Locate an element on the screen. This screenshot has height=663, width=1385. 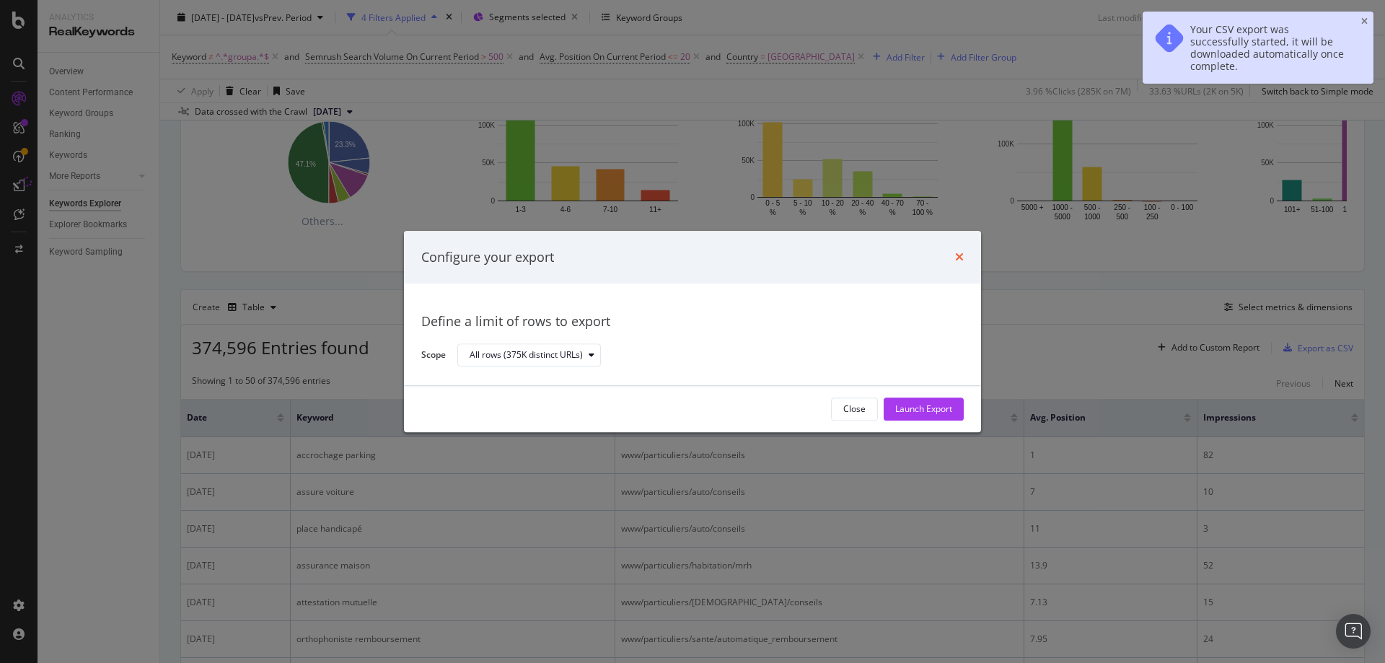
div: Open Intercom Messenger is located at coordinates (1353, 631).